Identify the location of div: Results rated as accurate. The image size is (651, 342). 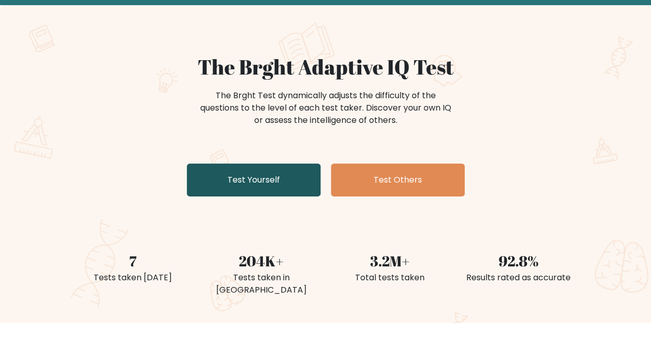
(519, 278).